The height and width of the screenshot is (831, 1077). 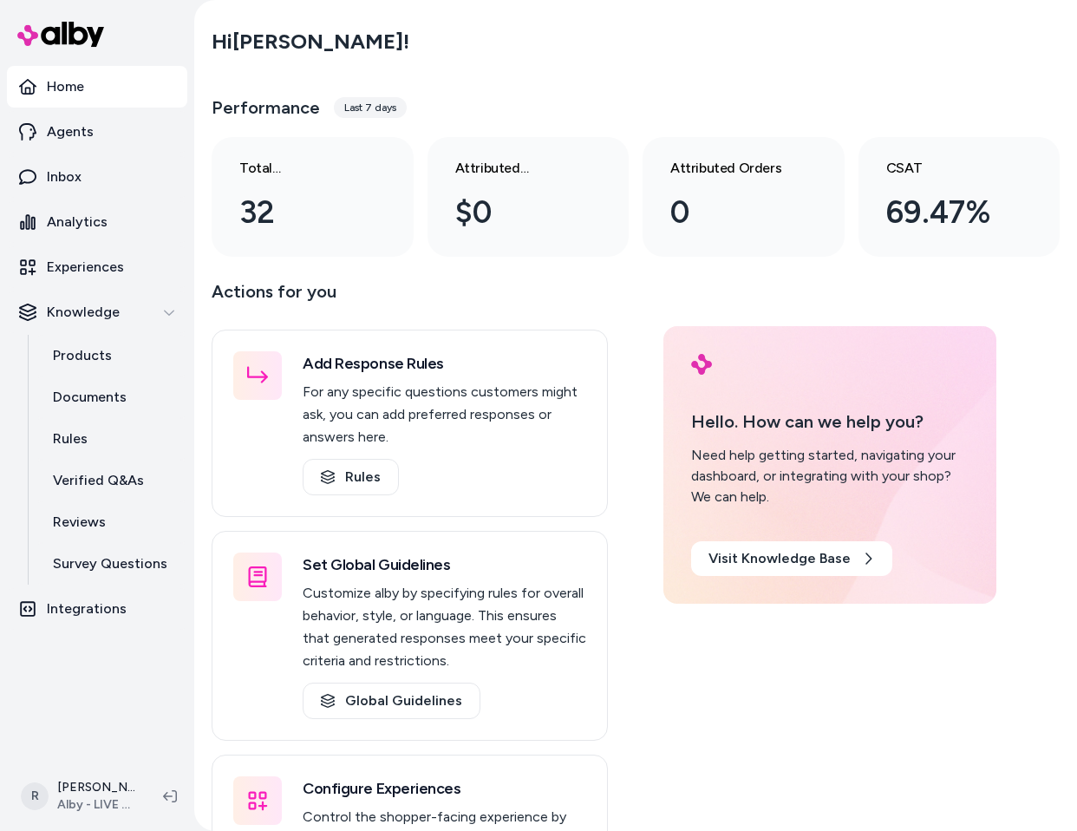 What do you see at coordinates (265, 108) in the screenshot?
I see `h3: Performance` at bounding box center [265, 108].